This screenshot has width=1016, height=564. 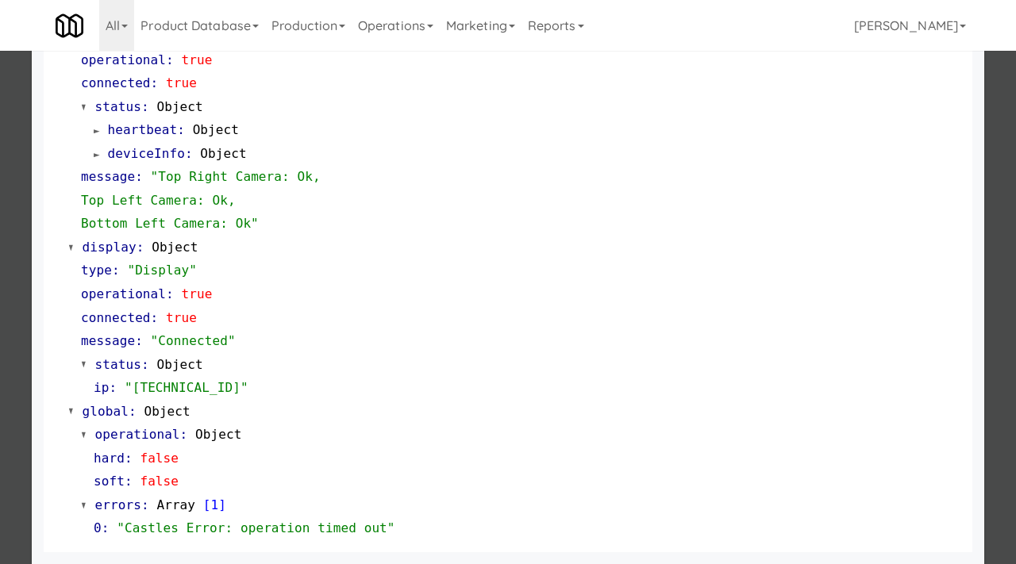 What do you see at coordinates (143, 129) in the screenshot?
I see `span: heartbeat` at bounding box center [143, 129].